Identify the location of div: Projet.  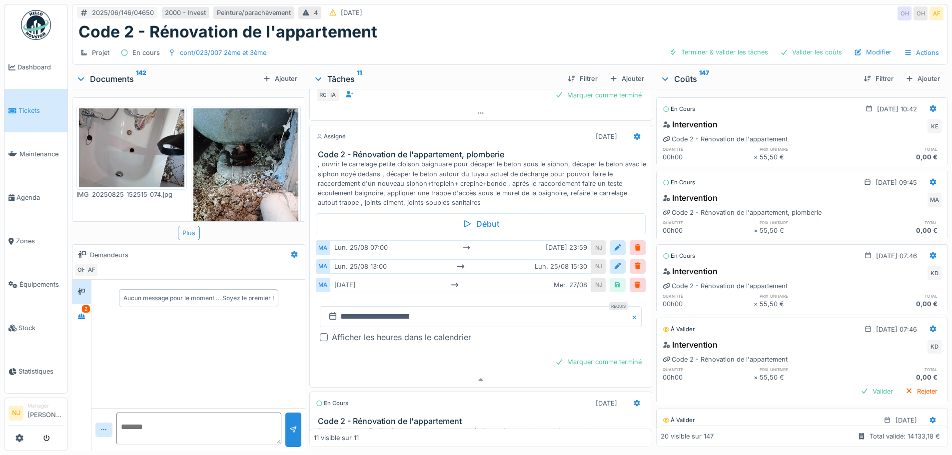
(100, 52).